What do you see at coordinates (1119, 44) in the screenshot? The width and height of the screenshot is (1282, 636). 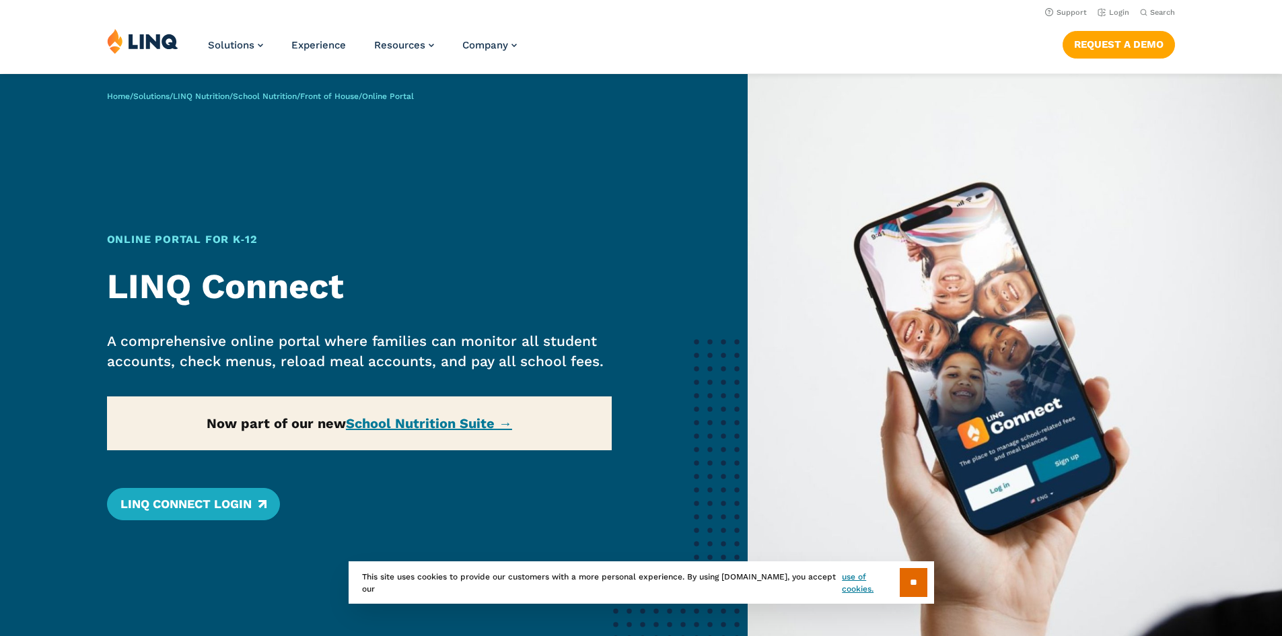 I see `a: Request a Demo` at bounding box center [1119, 44].